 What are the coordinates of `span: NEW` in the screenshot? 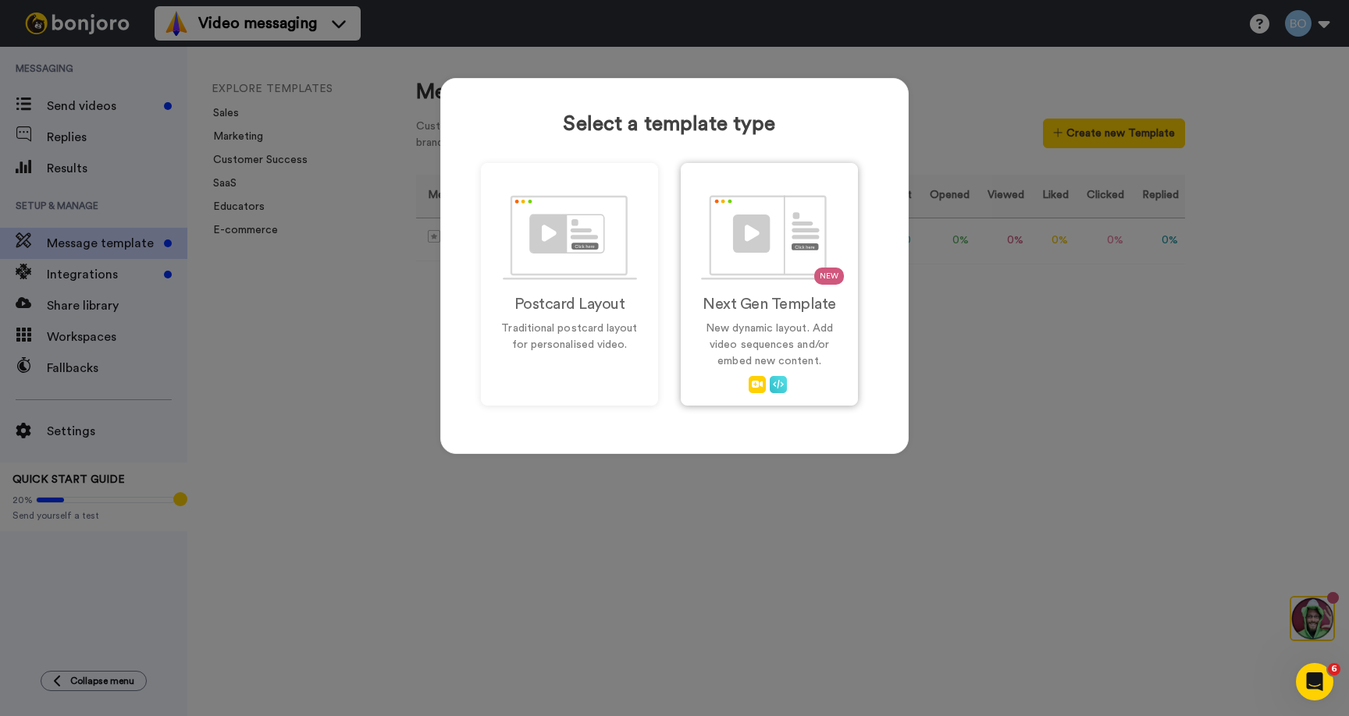 It's located at (829, 276).